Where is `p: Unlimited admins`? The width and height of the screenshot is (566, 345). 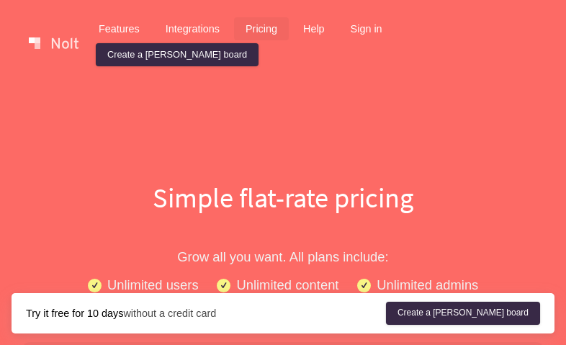
p: Unlimited admins is located at coordinates (427, 284).